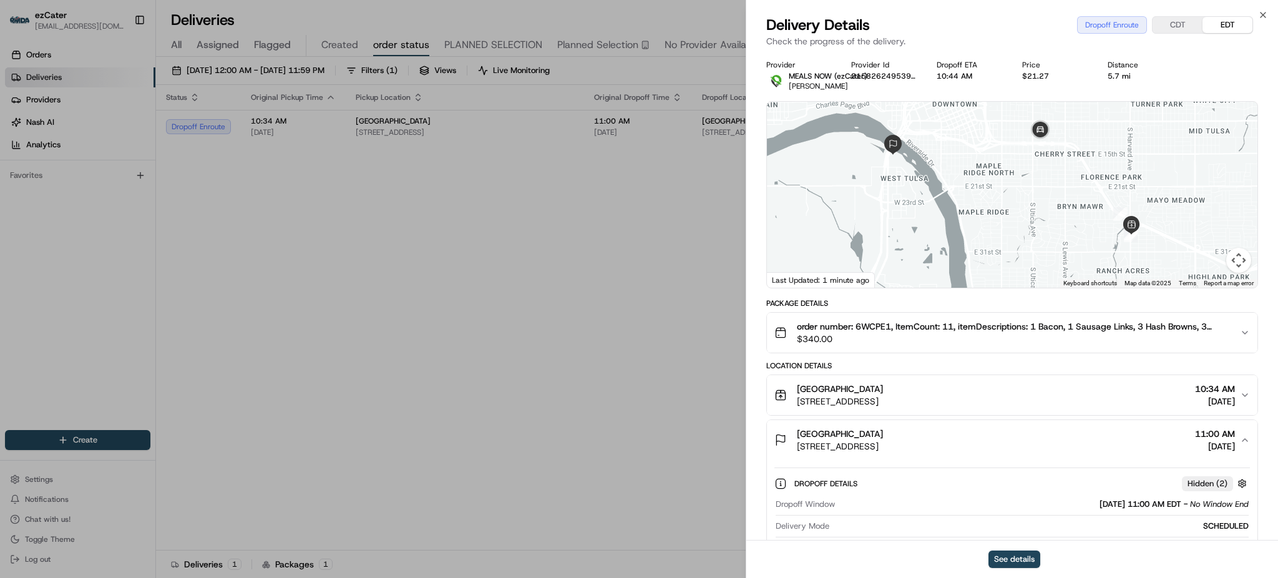 Image resolution: width=1278 pixels, height=578 pixels. I want to click on a: Report a map error, so click(1229, 283).